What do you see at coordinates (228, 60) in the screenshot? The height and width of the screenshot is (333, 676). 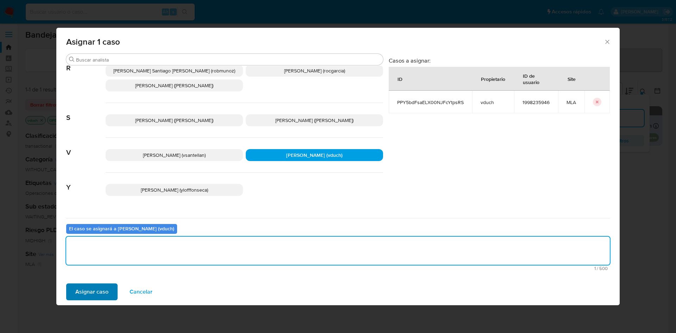 I see `input: Buscar analista` at bounding box center [228, 60].